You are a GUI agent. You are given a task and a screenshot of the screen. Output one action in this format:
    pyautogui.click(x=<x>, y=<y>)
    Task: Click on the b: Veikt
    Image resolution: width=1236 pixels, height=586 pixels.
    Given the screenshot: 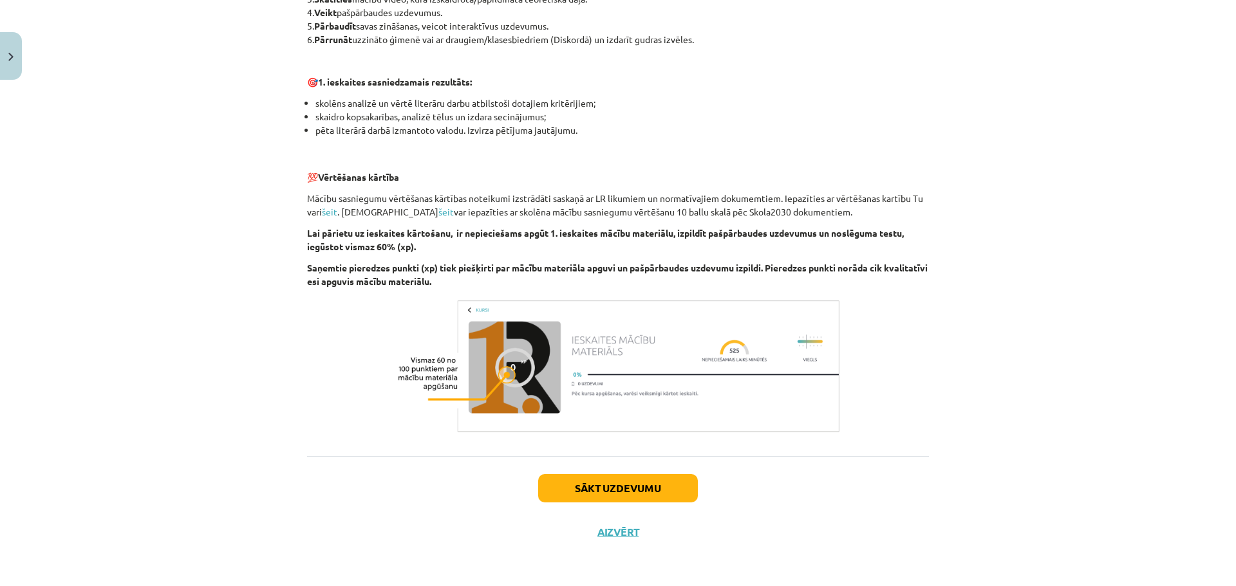 What is the action you would take?
    pyautogui.click(x=325, y=12)
    